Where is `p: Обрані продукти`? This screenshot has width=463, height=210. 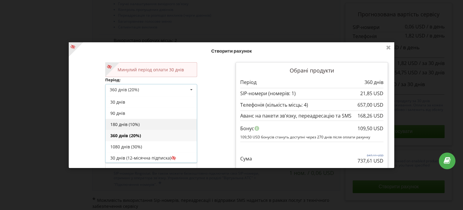 p: Обрані продукти is located at coordinates (312, 71).